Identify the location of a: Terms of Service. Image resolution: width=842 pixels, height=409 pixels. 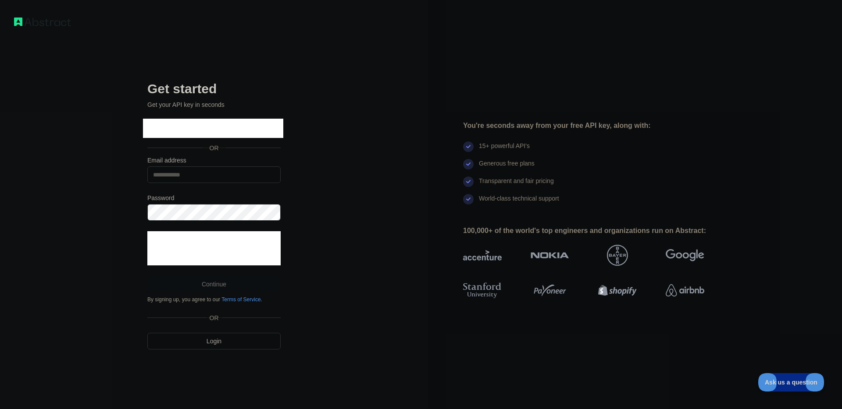
(241, 300).